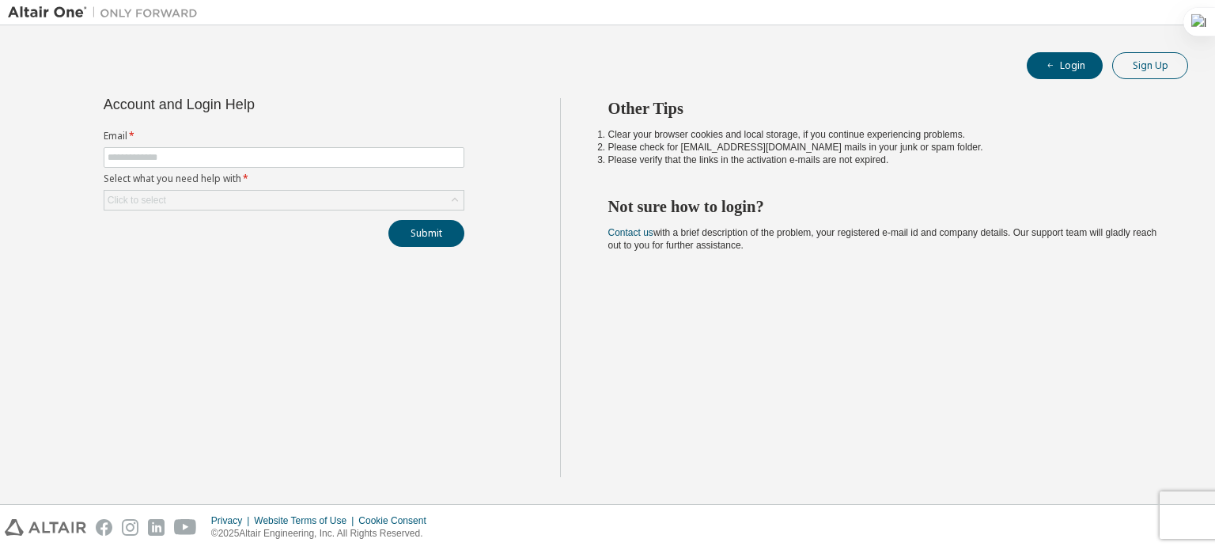 This screenshot has width=1215, height=550. Describe the element at coordinates (1150, 66) in the screenshot. I see `button: Sign Up` at that location.